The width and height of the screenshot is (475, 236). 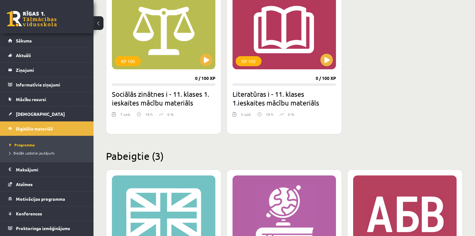 I want to click on span: Biežāk uzdotie jautājumi, so click(x=32, y=153).